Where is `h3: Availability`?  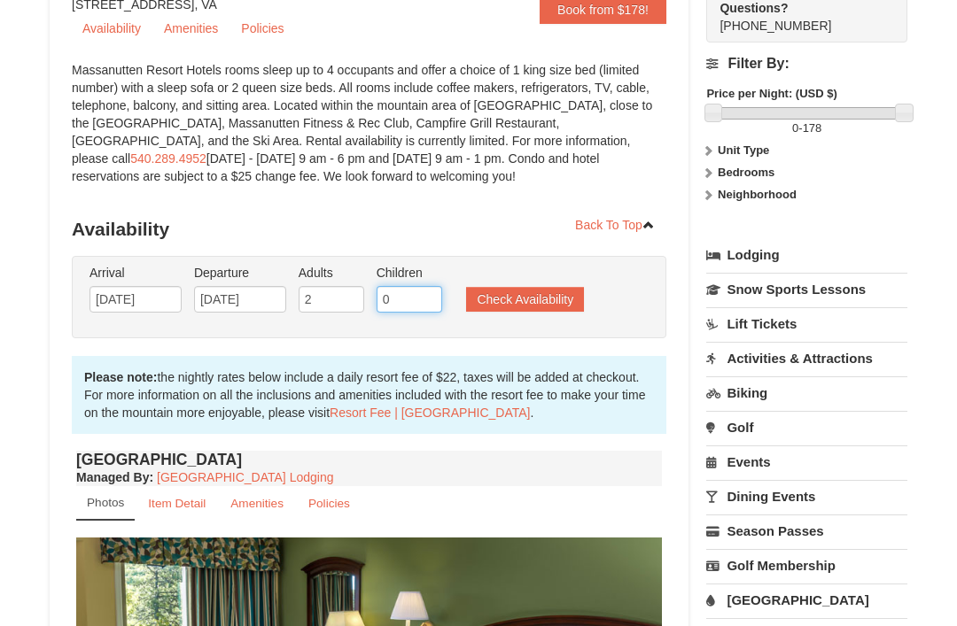 h3: Availability is located at coordinates (368, 229).